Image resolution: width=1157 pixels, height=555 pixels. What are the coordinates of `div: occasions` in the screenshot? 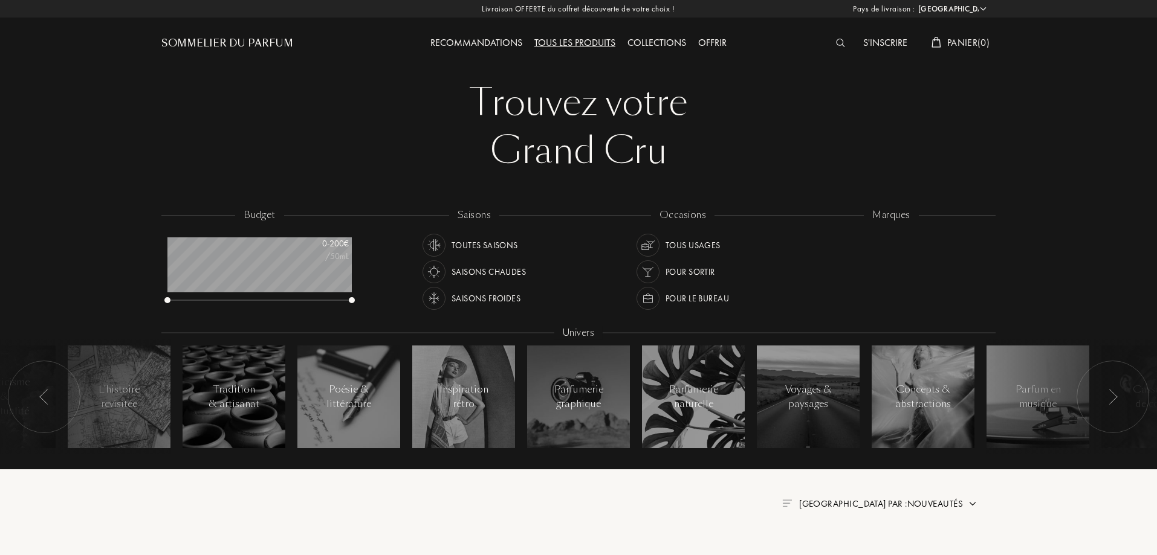 It's located at (682, 215).